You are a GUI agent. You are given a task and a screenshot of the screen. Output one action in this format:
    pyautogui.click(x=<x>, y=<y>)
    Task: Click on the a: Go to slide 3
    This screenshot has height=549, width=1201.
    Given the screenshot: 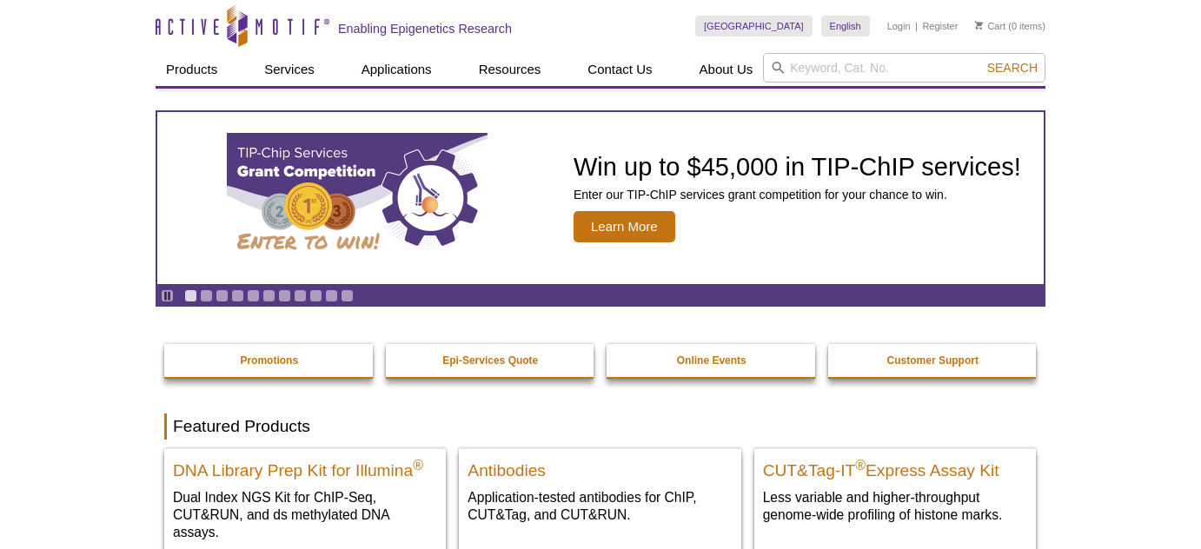 What is the action you would take?
    pyautogui.click(x=222, y=295)
    